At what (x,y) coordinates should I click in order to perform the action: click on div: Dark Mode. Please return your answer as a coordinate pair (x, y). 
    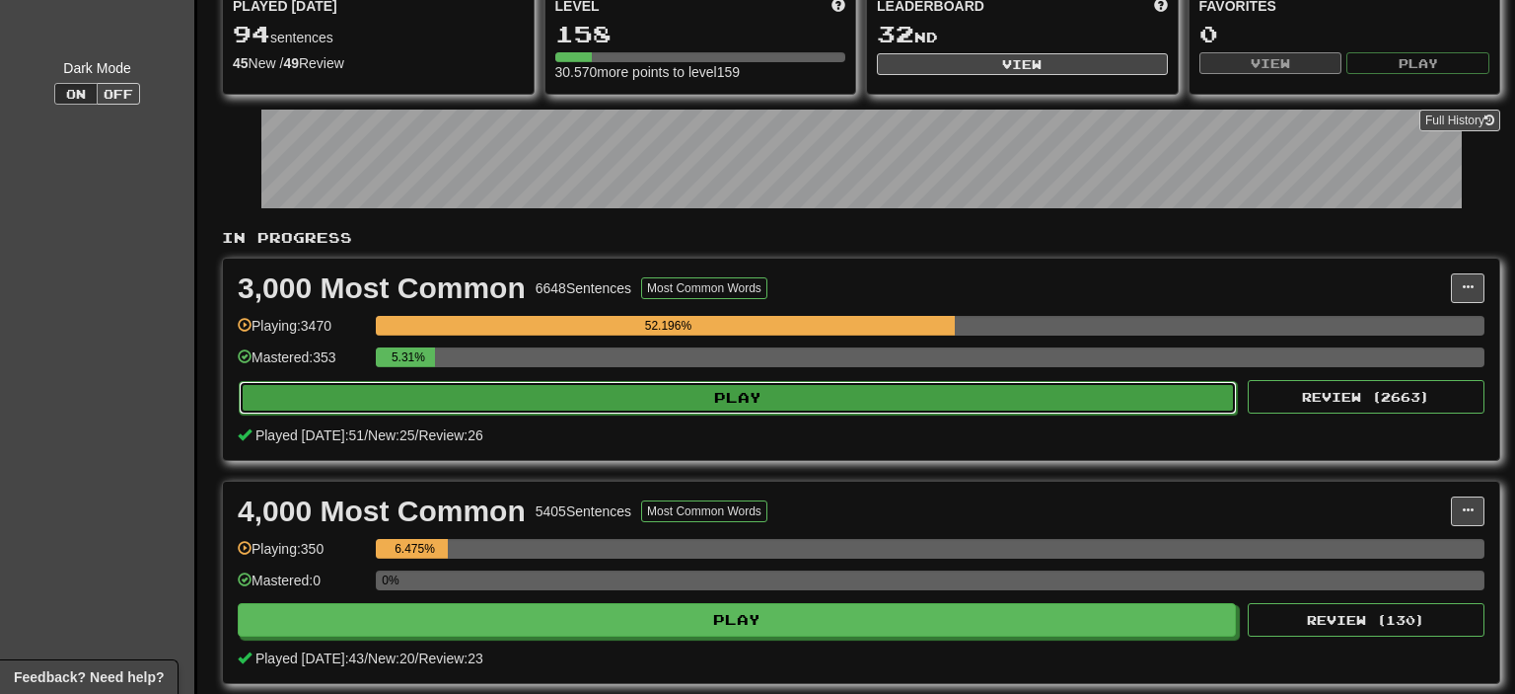
    Looking at the image, I should click on (97, 68).